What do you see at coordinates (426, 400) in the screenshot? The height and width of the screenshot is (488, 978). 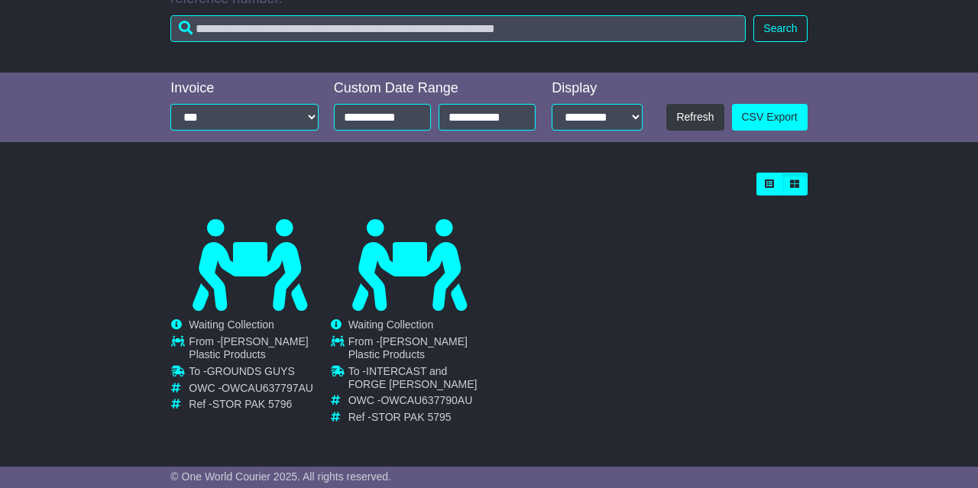 I see `span: OWCAU637790AU` at bounding box center [426, 400].